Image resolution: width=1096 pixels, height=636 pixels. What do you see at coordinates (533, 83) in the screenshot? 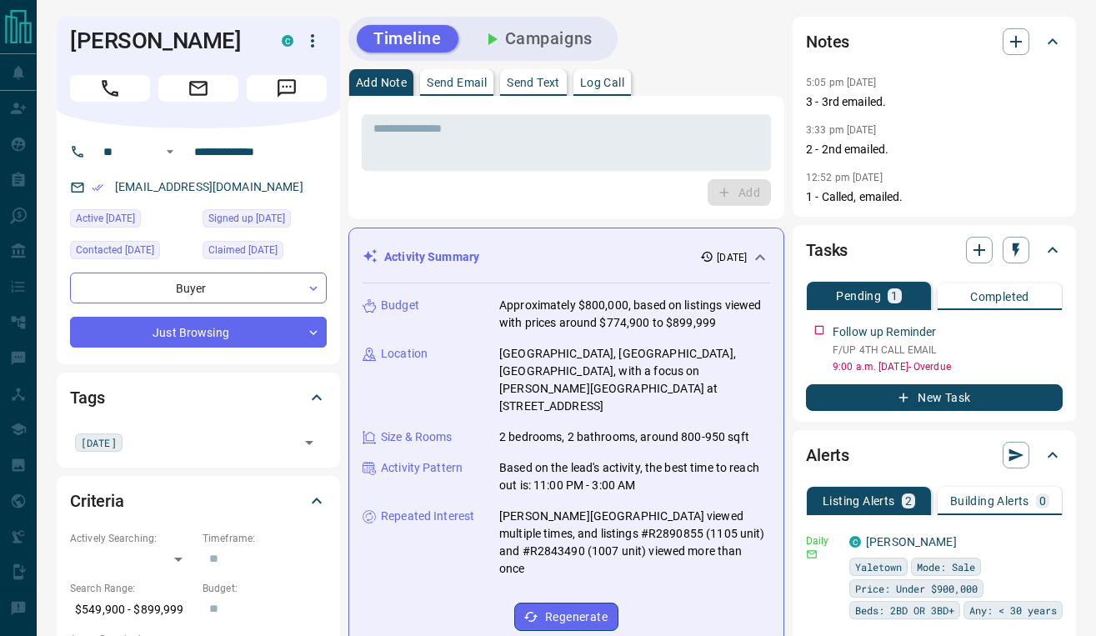
I see `p: Send Text` at bounding box center [533, 83].